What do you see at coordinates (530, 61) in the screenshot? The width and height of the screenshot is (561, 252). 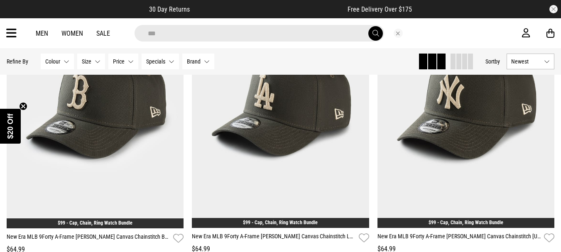 I see `button: Newest` at bounding box center [530, 61].